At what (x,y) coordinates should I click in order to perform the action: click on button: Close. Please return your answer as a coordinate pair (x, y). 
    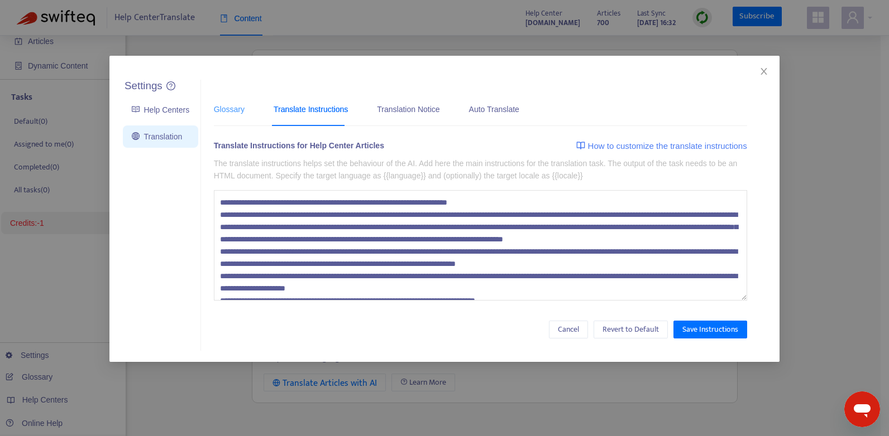
    Looking at the image, I should click on (764, 71).